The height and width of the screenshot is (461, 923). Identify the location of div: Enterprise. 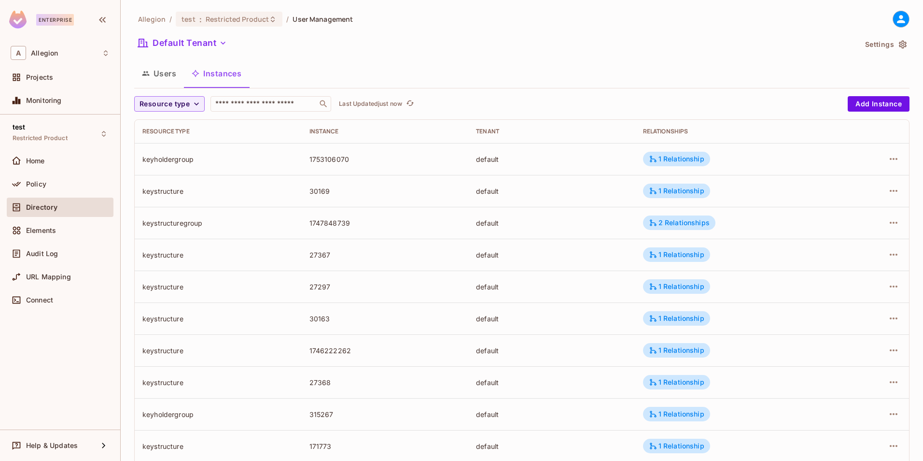
(55, 20).